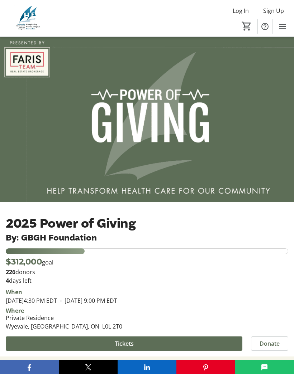 This screenshot has height=374, width=294. Describe the element at coordinates (124, 344) in the screenshot. I see `button: Tickets` at that location.